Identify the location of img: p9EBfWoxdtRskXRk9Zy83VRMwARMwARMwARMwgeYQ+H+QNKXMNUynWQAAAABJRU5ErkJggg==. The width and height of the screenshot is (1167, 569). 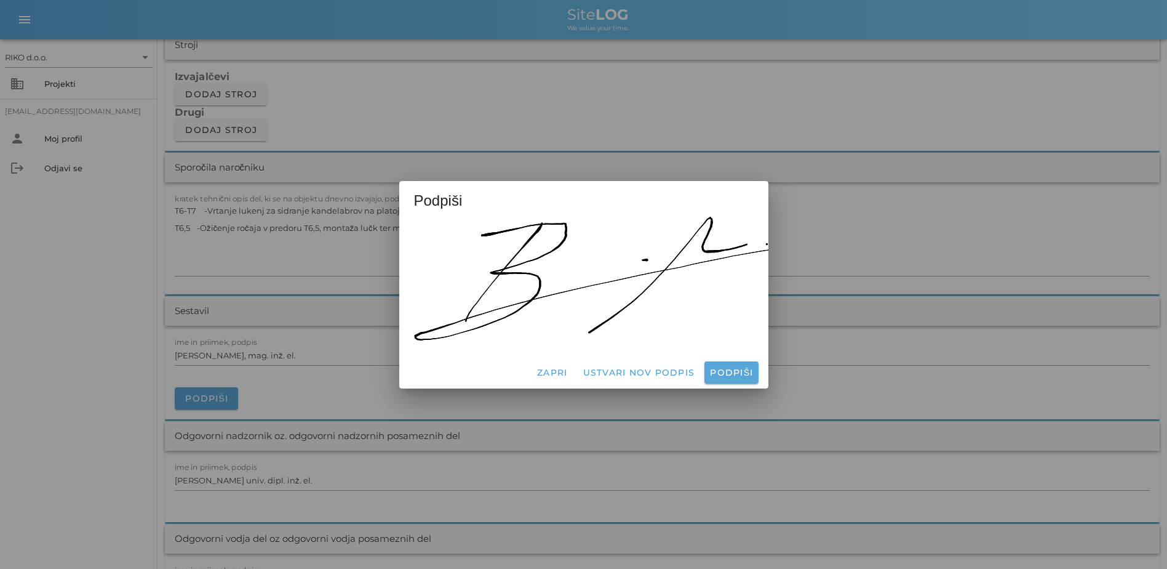
(609, 278).